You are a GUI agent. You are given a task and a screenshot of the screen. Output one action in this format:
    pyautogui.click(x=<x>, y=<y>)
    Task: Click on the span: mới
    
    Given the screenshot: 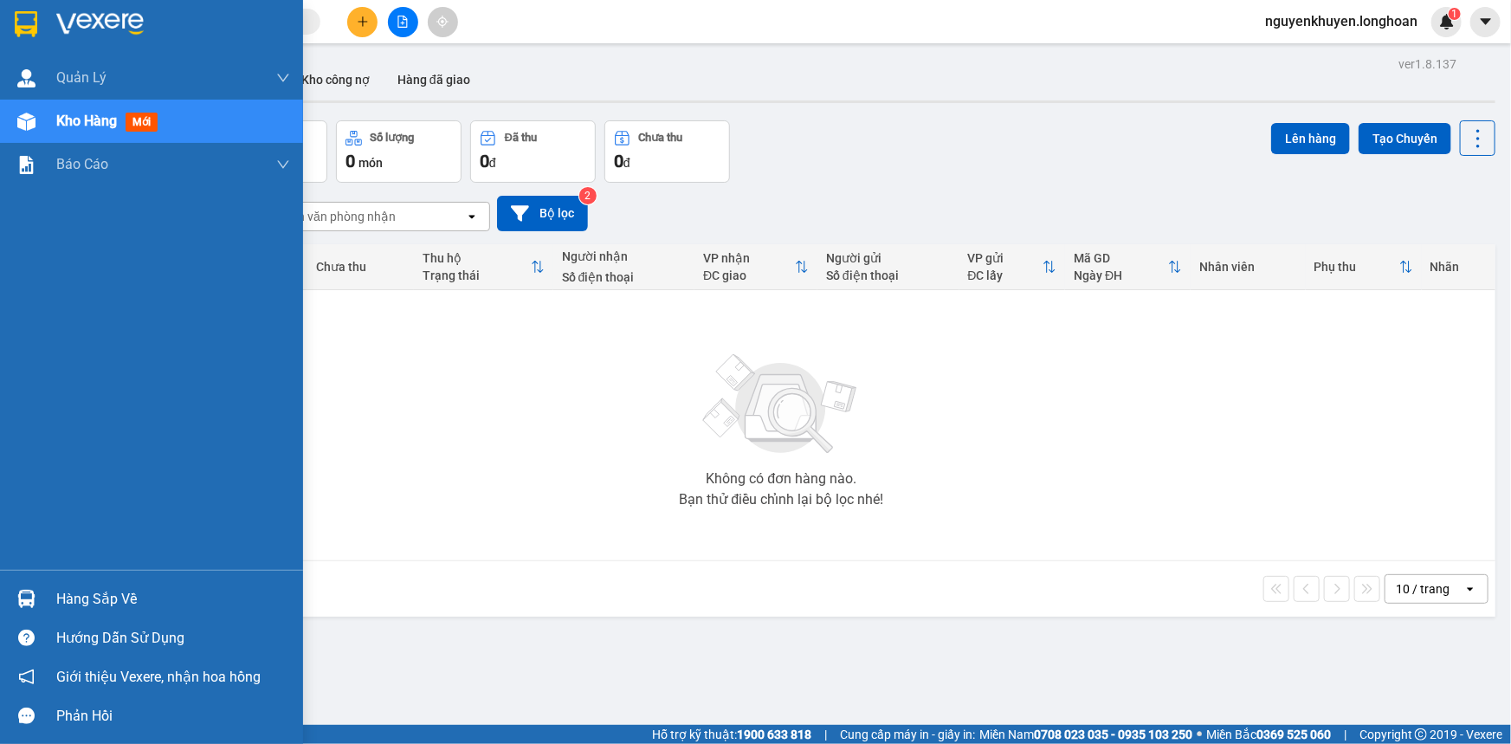 What is the action you would take?
    pyautogui.click(x=141, y=122)
    